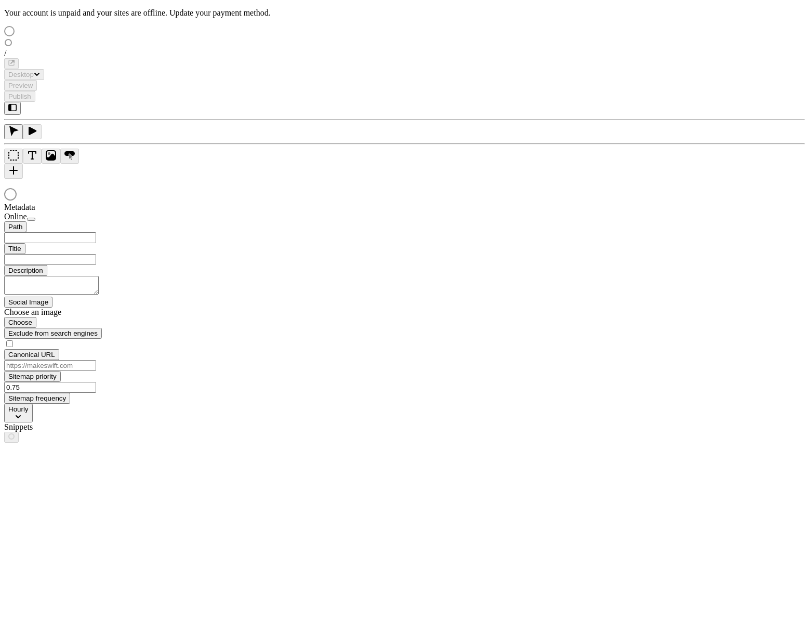  What do you see at coordinates (404, 13) in the screenshot?
I see `p: Your account is unpaid and your sites are offline.` at bounding box center [404, 13].